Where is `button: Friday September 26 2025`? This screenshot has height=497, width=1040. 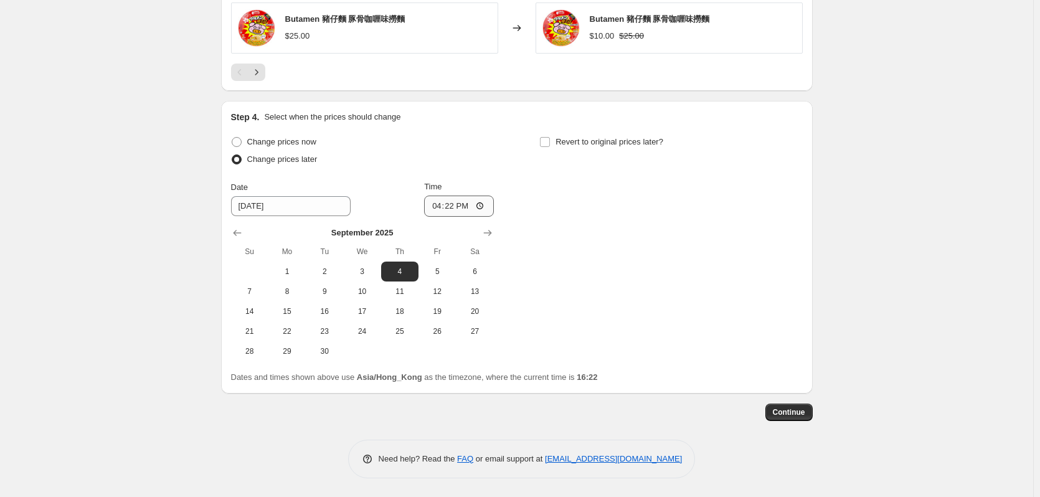
button: Friday September 26 2025 is located at coordinates (437, 331).